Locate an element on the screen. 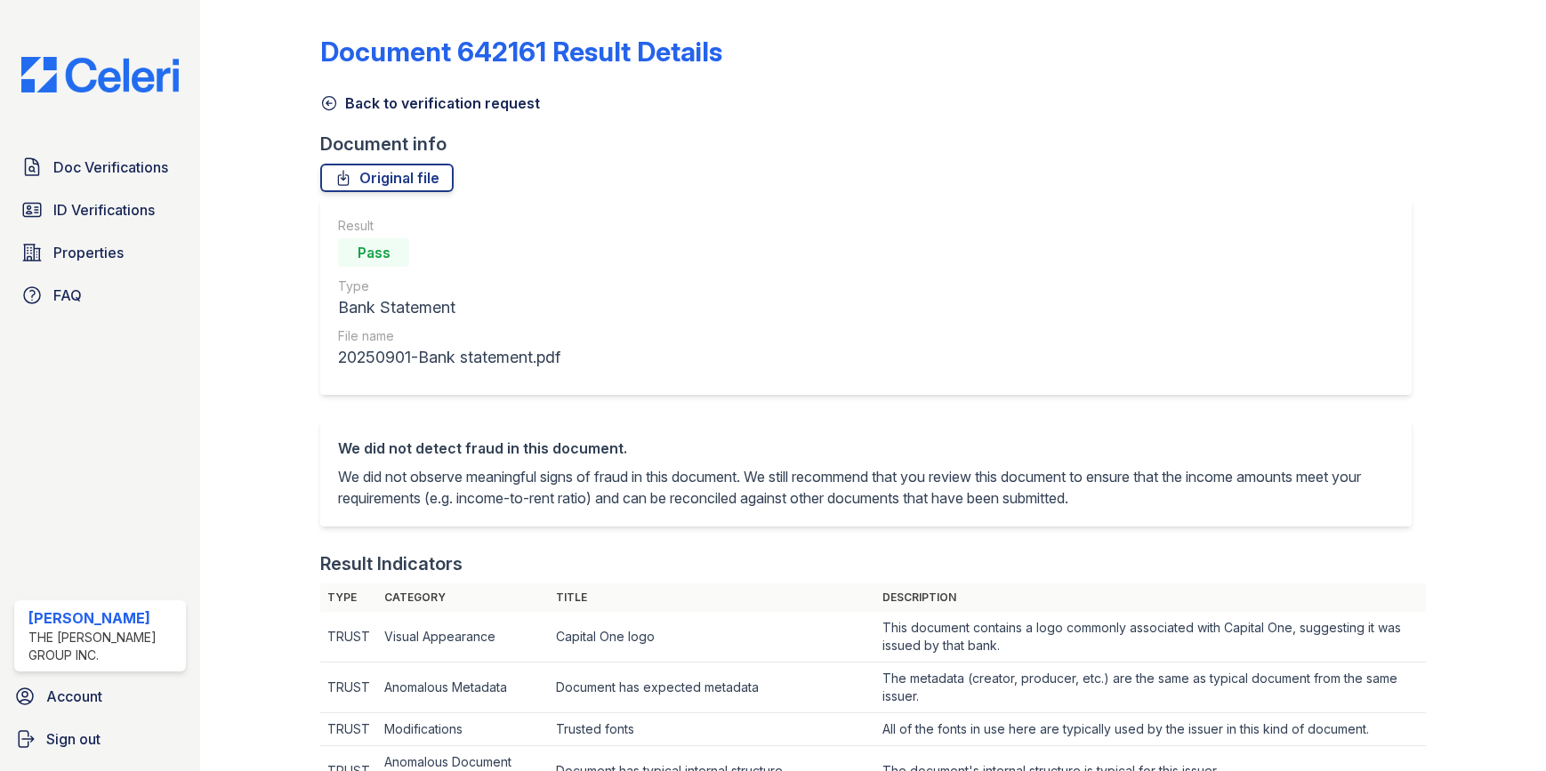 The image size is (1546, 771). span: Sign out is located at coordinates (73, 739).